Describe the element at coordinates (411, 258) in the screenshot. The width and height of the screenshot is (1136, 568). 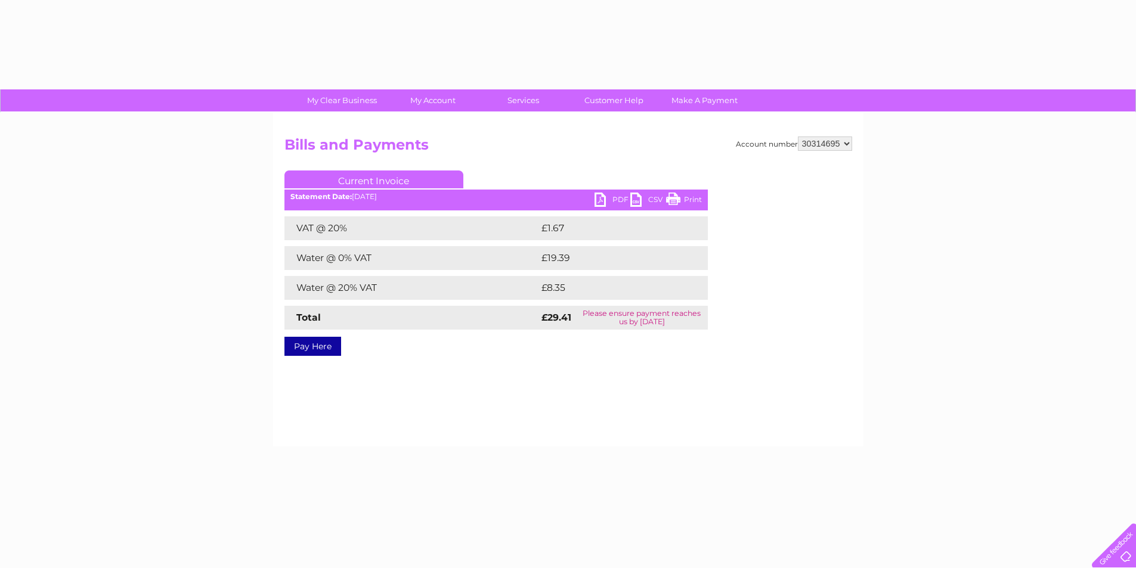
I see `td: Water @ 0% VAT` at that location.